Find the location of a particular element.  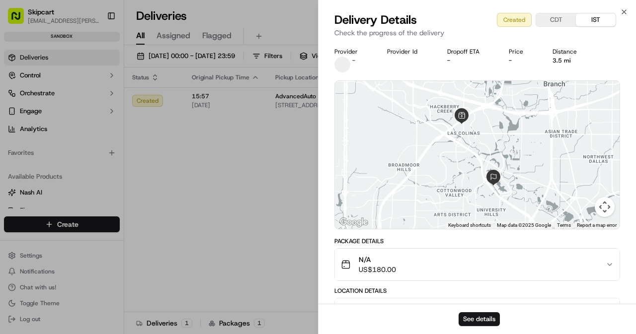

span: US$180.00 is located at coordinates (377, 270).